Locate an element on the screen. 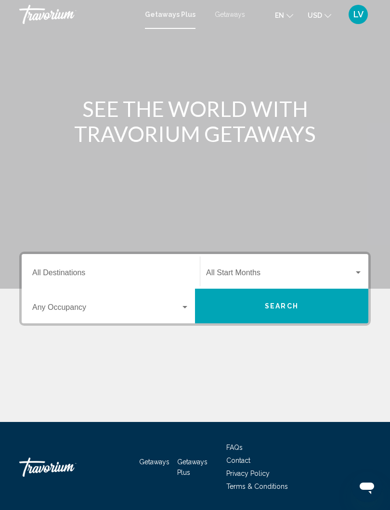 This screenshot has width=390, height=510. span: FAQs is located at coordinates (234, 448).